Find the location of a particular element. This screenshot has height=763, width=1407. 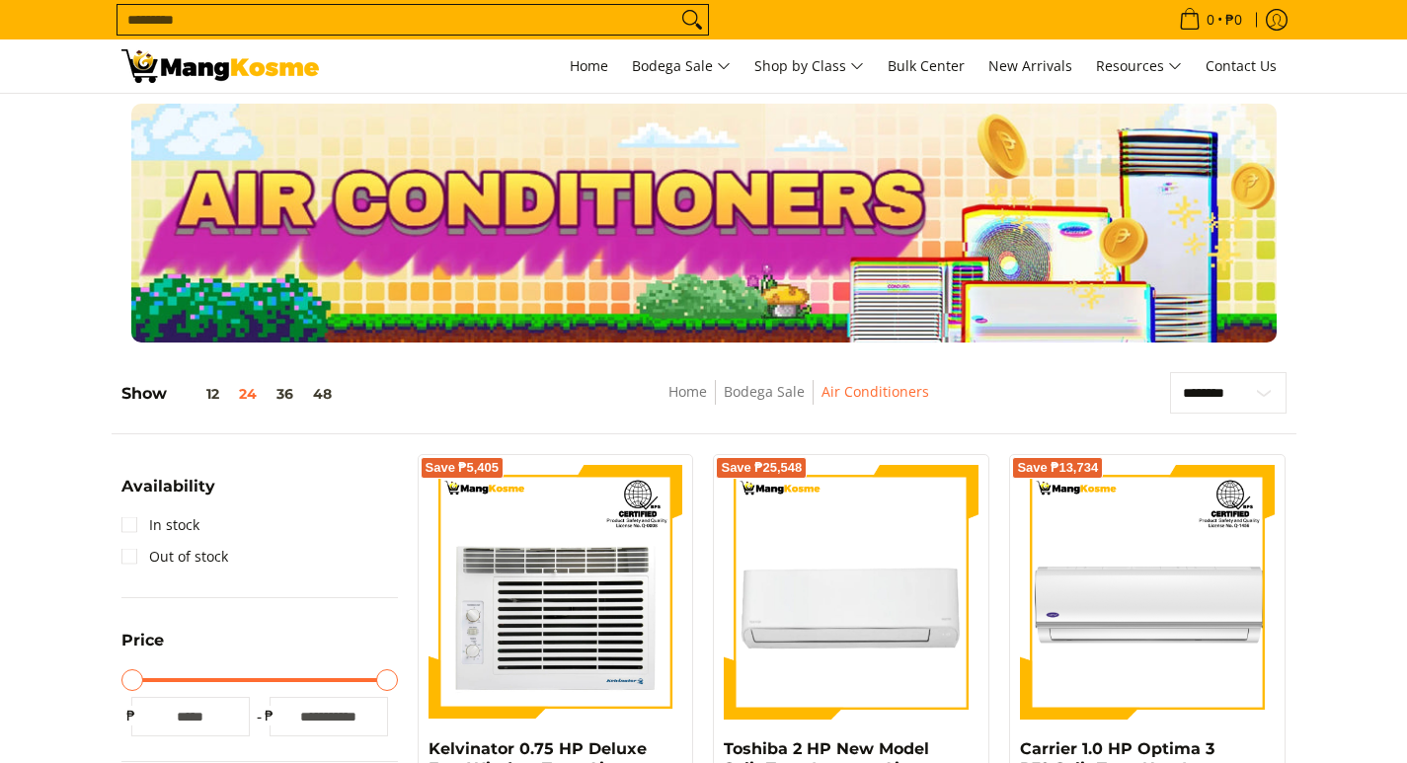

span: ₱0 is located at coordinates (1233, 20).